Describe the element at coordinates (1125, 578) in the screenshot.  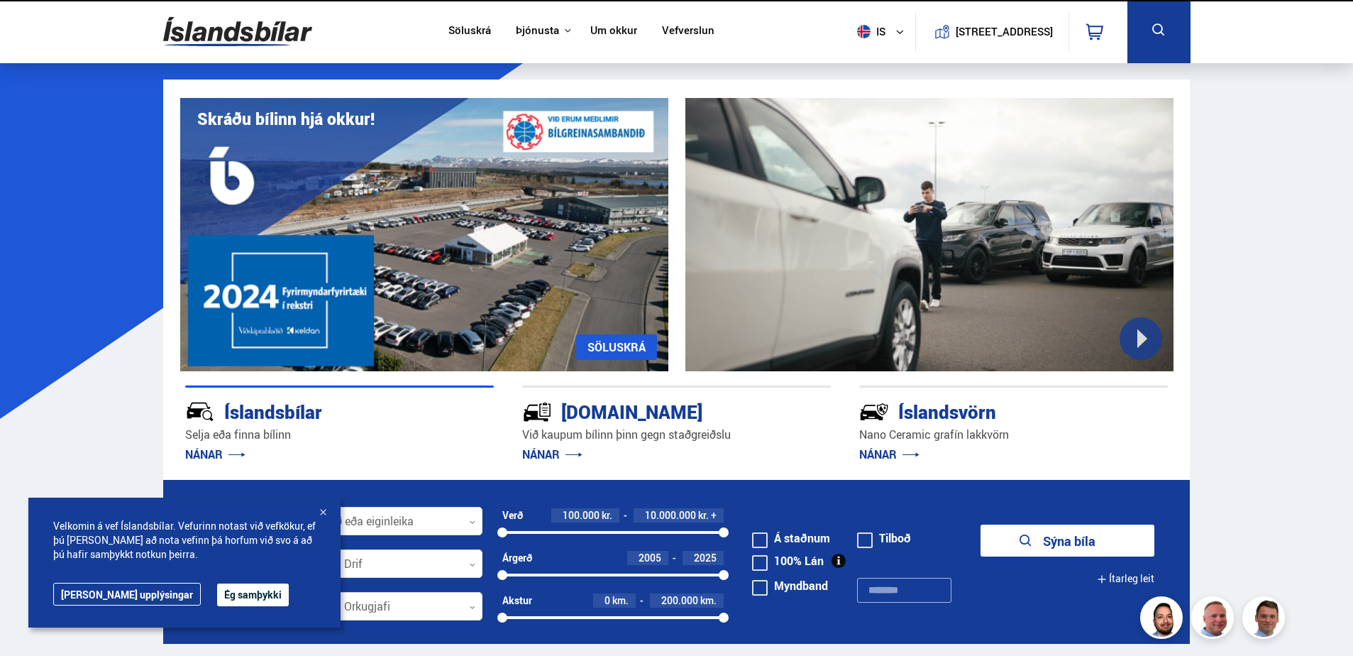
I see `button: Ítarleg leit` at that location.